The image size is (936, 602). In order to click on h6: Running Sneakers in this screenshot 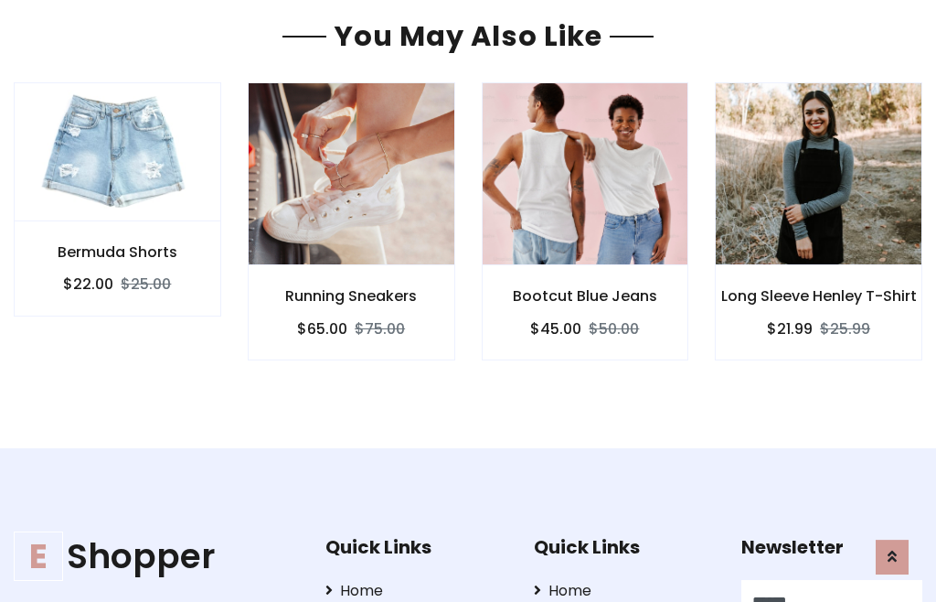, I will do `click(351, 295)`.